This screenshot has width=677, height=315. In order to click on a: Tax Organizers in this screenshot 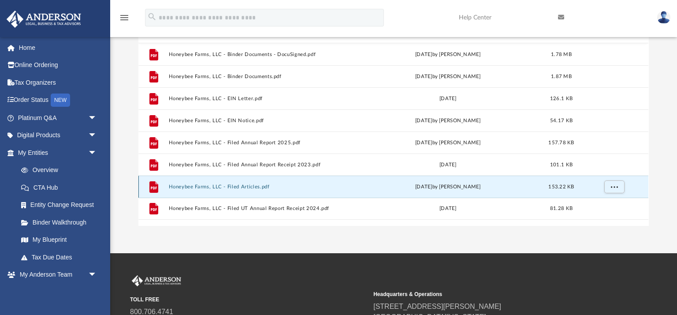, I will do `click(58, 82)`.